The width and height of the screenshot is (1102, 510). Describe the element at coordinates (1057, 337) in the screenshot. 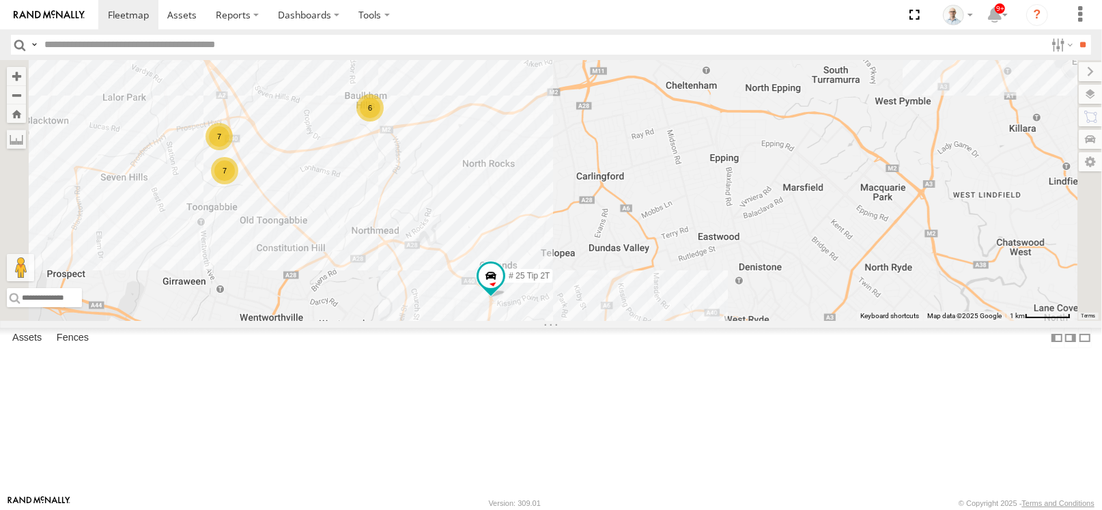

I see `label: Dock Summary Table to the Left` at that location.